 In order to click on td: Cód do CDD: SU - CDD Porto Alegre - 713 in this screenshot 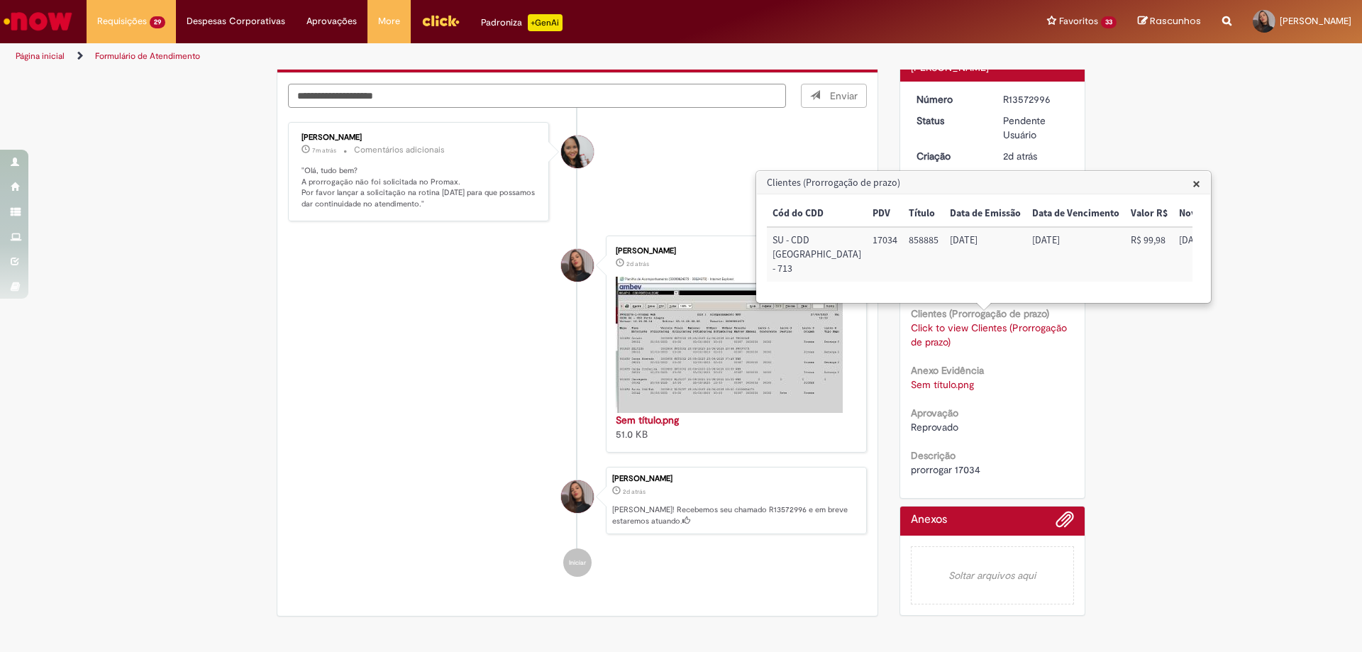, I will do `click(816, 254)`.